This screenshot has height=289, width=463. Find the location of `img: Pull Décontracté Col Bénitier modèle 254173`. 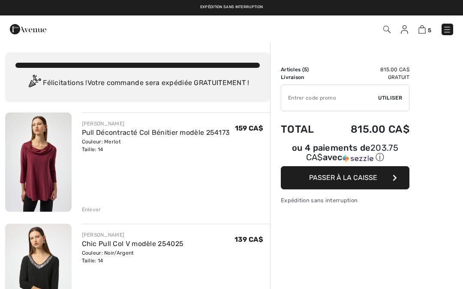

img: Pull Décontracté Col Bénitier modèle 254173 is located at coordinates (38, 162).